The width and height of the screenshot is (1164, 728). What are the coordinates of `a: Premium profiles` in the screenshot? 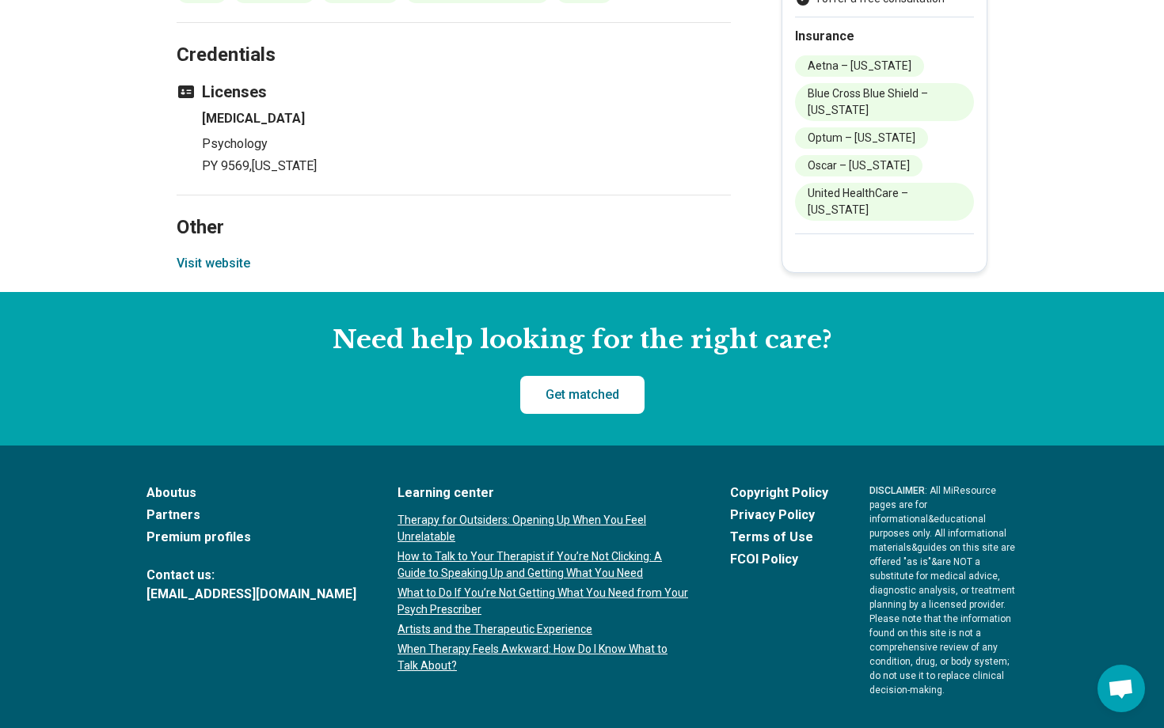 It's located at (251, 538).